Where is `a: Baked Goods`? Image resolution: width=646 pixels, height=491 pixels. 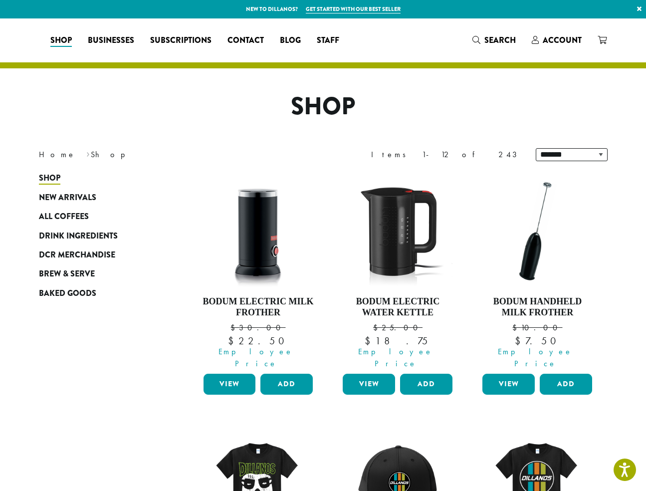 a: Baked Goods is located at coordinates (99, 293).